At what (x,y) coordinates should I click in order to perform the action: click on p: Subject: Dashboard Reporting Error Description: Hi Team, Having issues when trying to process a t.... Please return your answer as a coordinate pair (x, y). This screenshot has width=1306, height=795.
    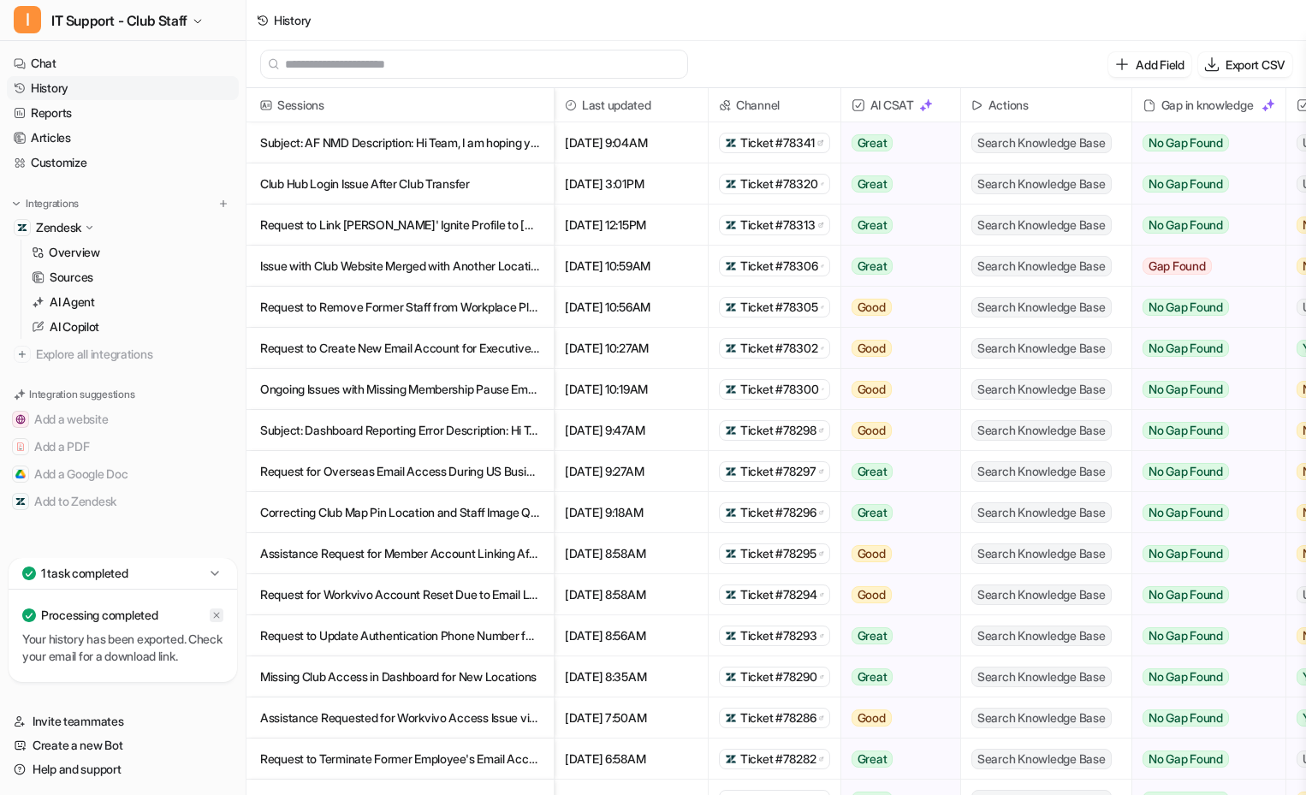
    Looking at the image, I should click on (400, 430).